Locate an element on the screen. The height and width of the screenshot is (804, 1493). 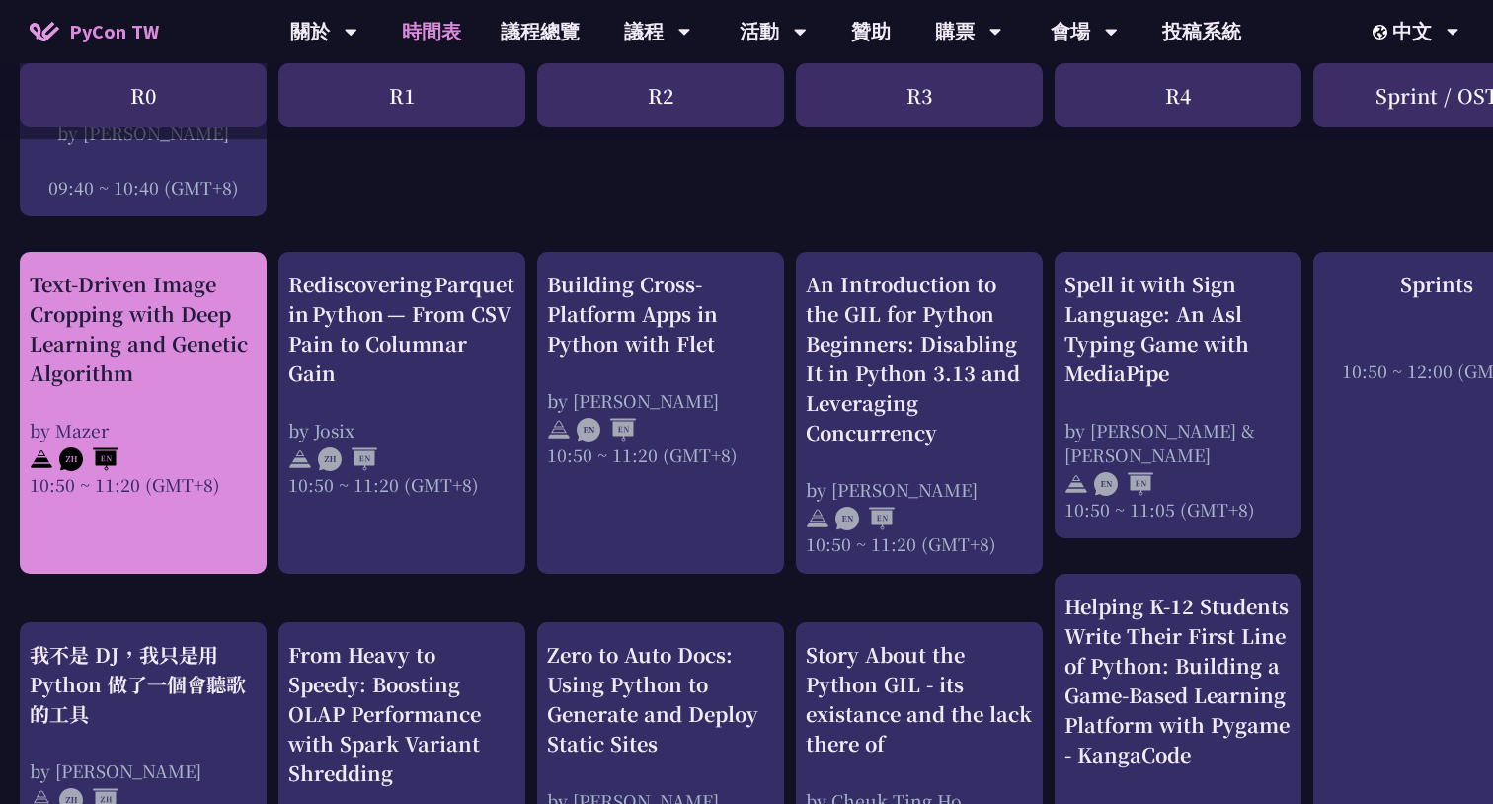
div: Building Cross-Platform Apps in Python with Flet is located at coordinates (661, 314).